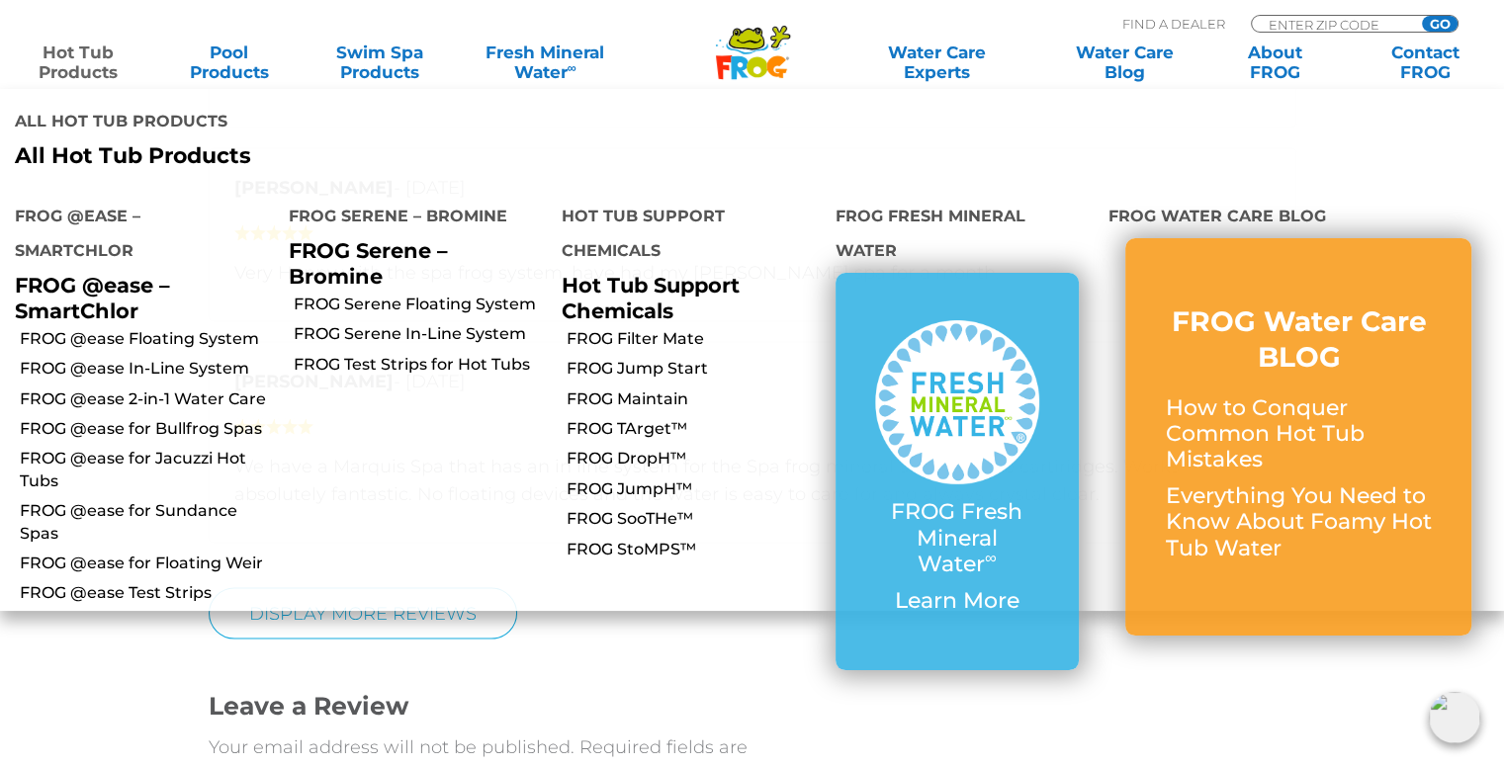  What do you see at coordinates (957, 538) in the screenshot?
I see `p: FROG Fresh Mineral Water` at bounding box center [957, 538].